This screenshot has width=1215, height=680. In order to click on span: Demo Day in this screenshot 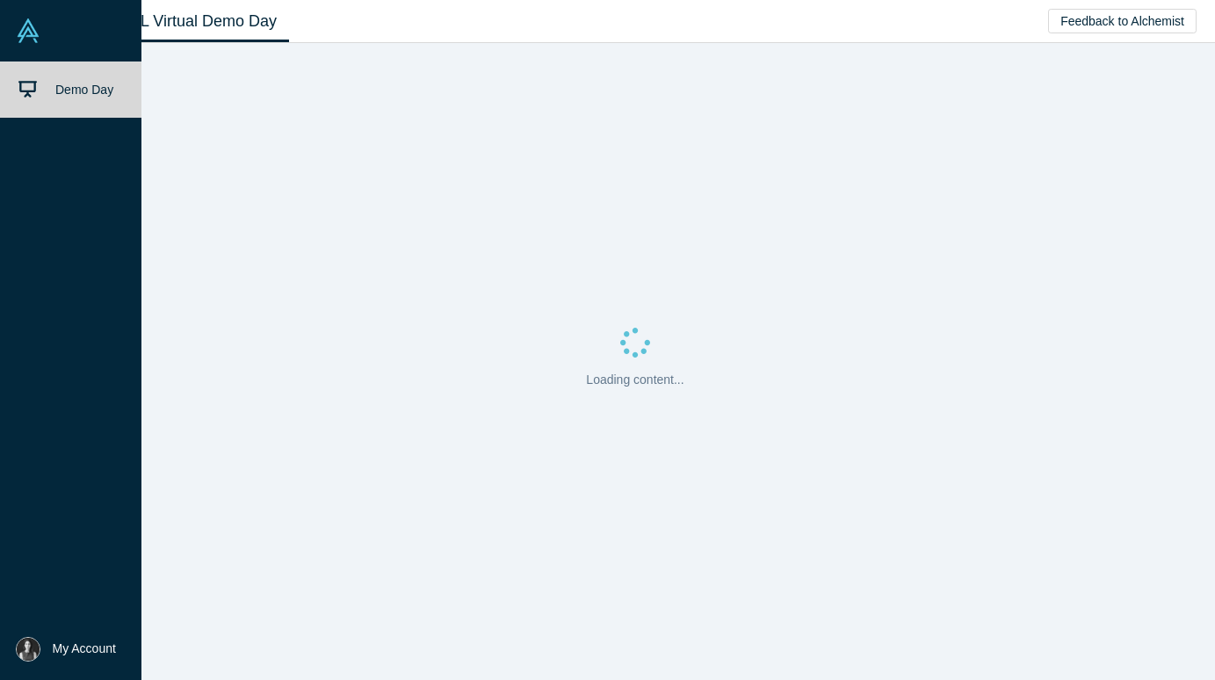, I will do `click(84, 90)`.